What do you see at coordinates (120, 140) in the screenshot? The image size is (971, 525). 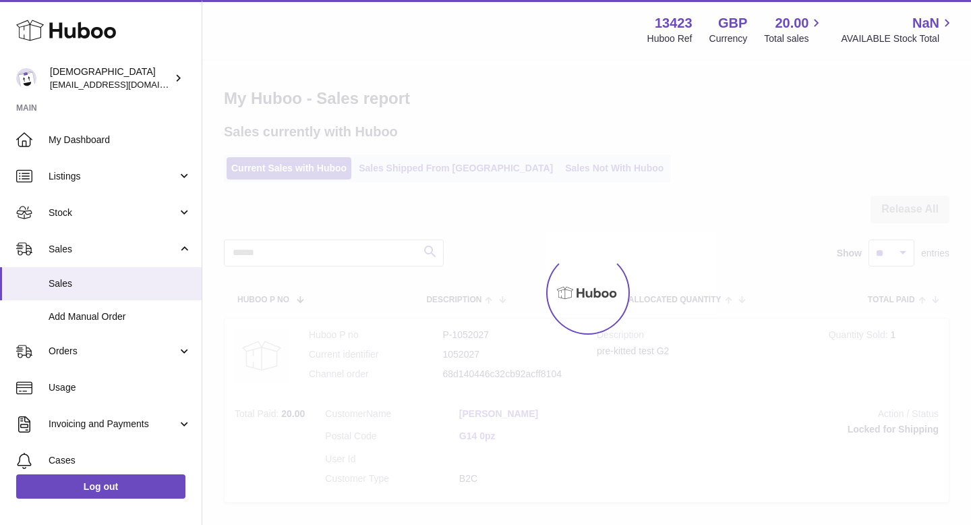 I see `span: My Dashboard` at bounding box center [120, 140].